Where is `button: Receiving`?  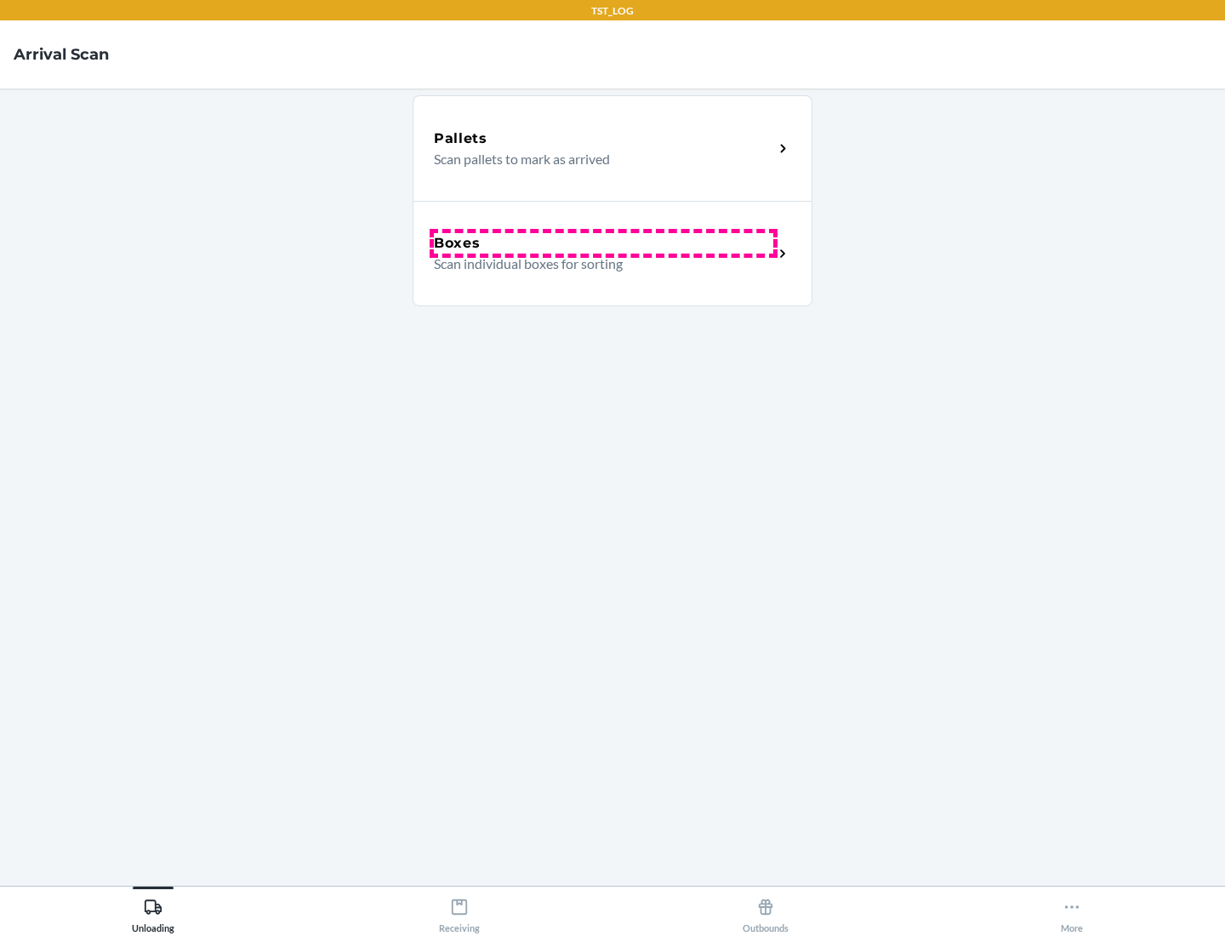 button: Receiving is located at coordinates (459, 909).